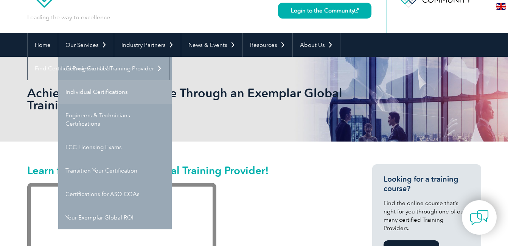 The width and height of the screenshot is (508, 246). I want to click on a: FCC Licensing Exams, so click(115, 147).